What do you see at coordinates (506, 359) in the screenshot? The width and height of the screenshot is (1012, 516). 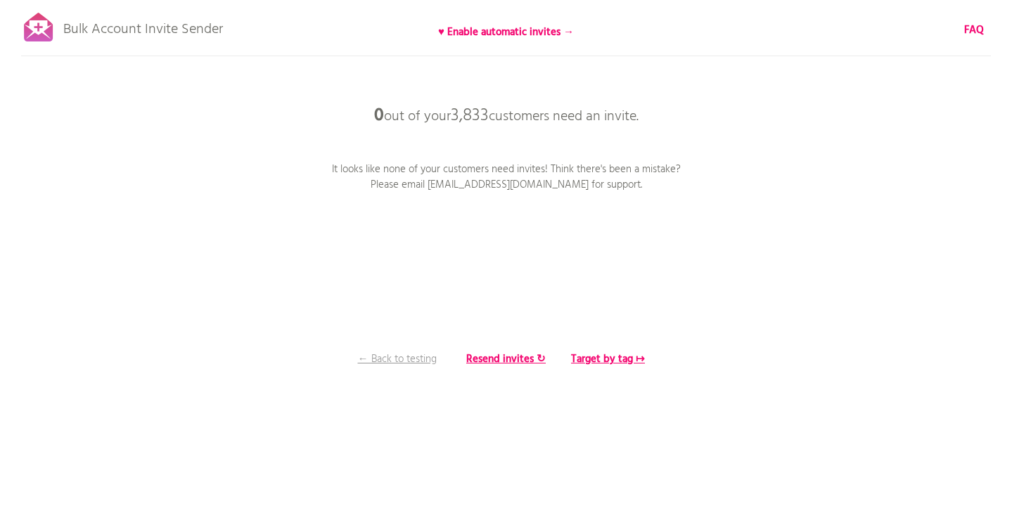 I see `b: Resend invites ↻` at bounding box center [506, 359].